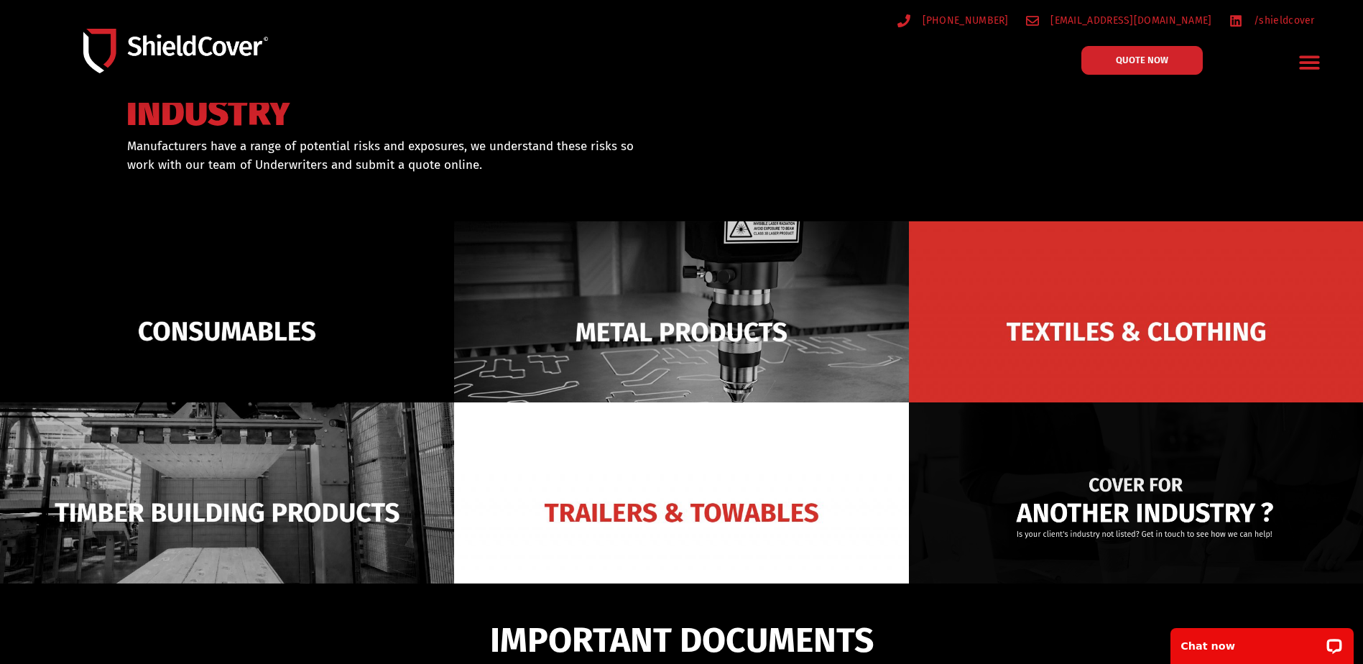 The width and height of the screenshot is (1363, 664). I want to click on img: Shield-Cover-Underwriting-Australia-logo-full, so click(175, 51).